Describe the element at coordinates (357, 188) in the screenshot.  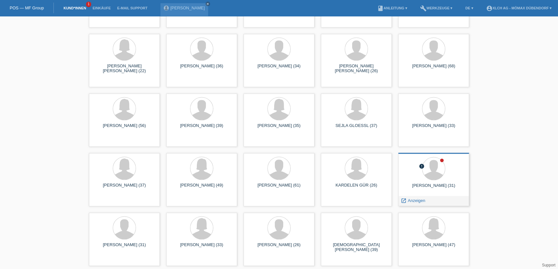
I see `div: KARDELEN GÜR (26)` at that location.